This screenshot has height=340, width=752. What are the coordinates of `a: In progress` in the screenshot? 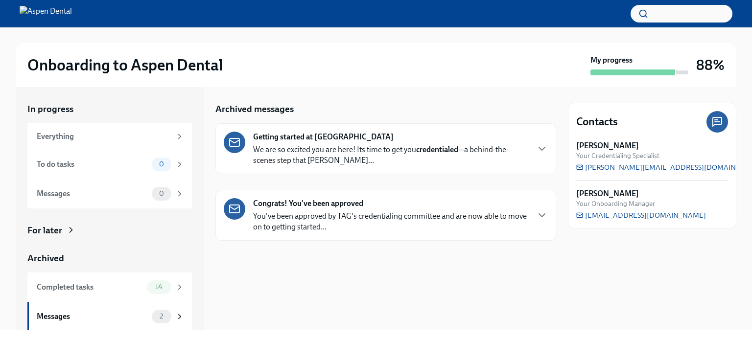 It's located at (110, 109).